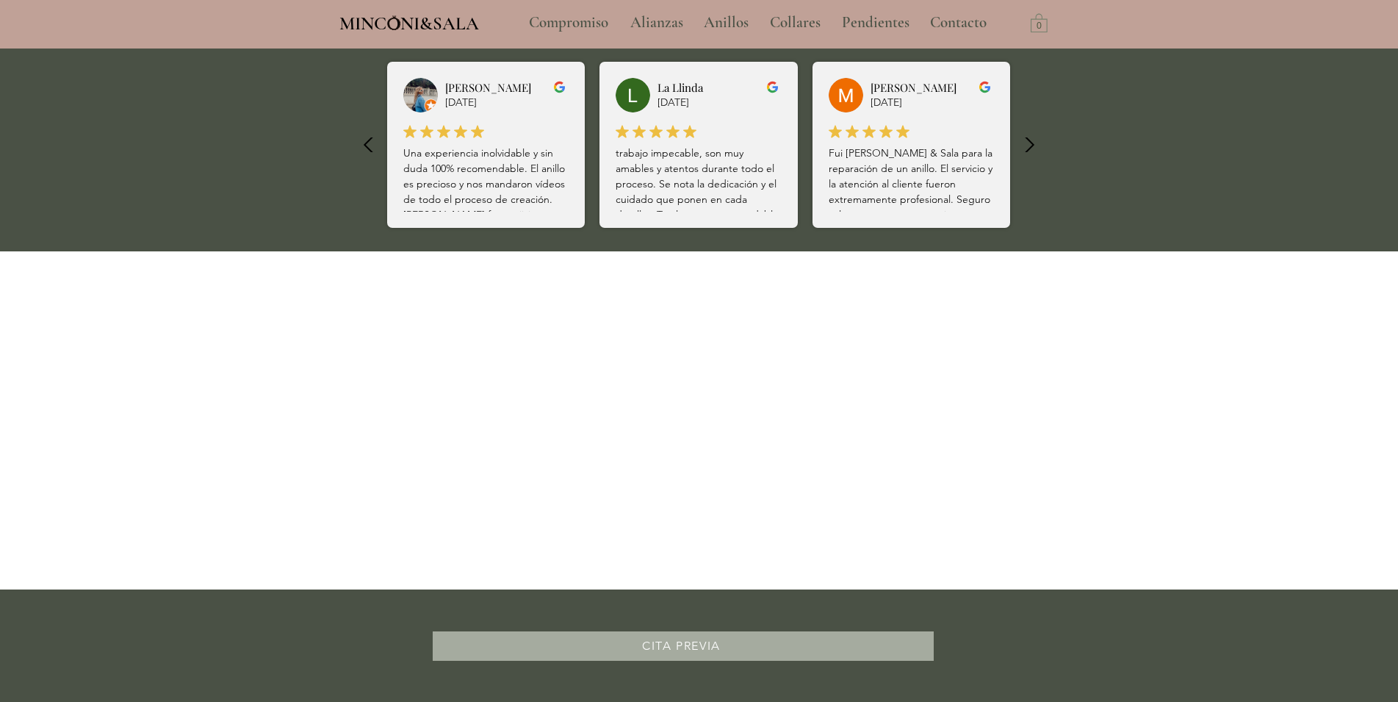 The width and height of the screenshot is (1398, 702). Describe the element at coordinates (657, 23) in the screenshot. I see `p: Alianzas` at that location.